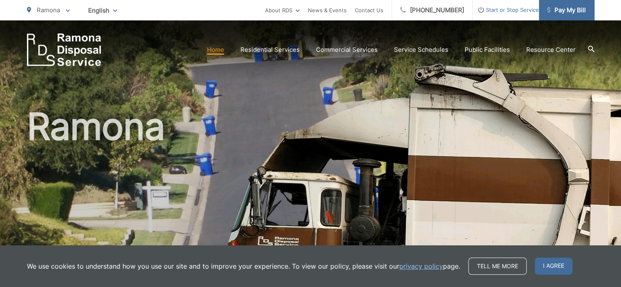 The width and height of the screenshot is (621, 287). Describe the element at coordinates (487, 50) in the screenshot. I see `a: Public Facilities` at that location.